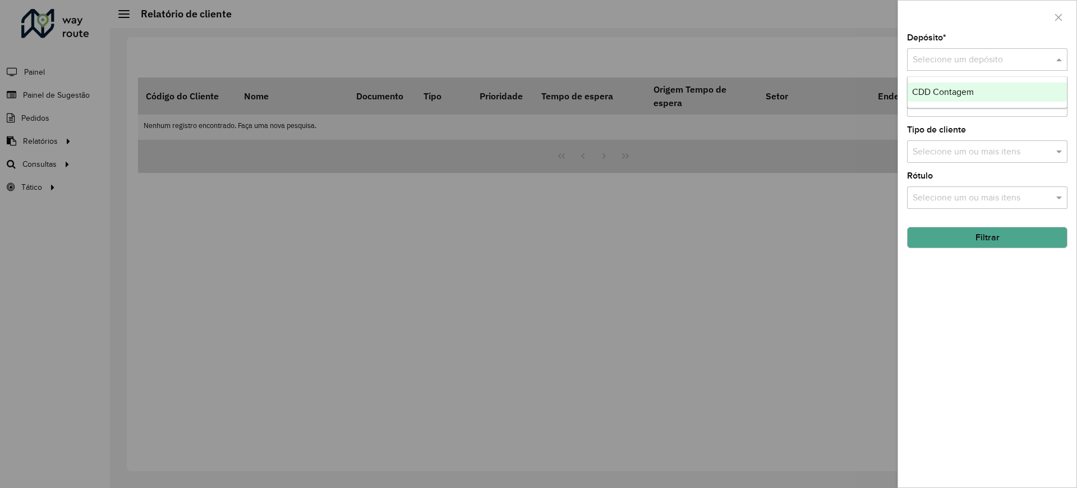 The width and height of the screenshot is (1077, 488). What do you see at coordinates (943, 91) in the screenshot?
I see `span: CDD Contagem` at bounding box center [943, 91].